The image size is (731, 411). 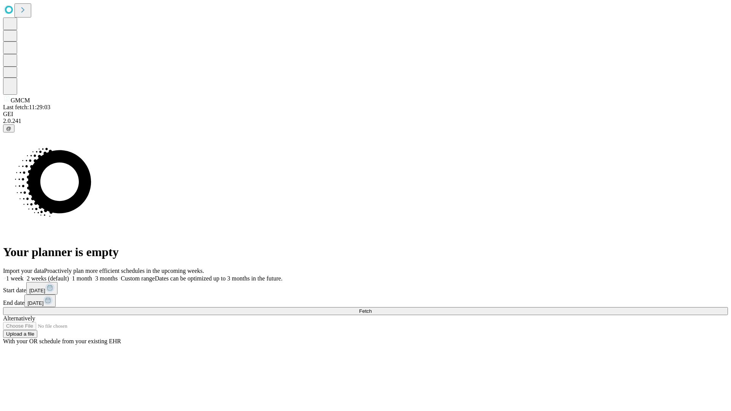 I want to click on span: GMCM, so click(x=20, y=100).